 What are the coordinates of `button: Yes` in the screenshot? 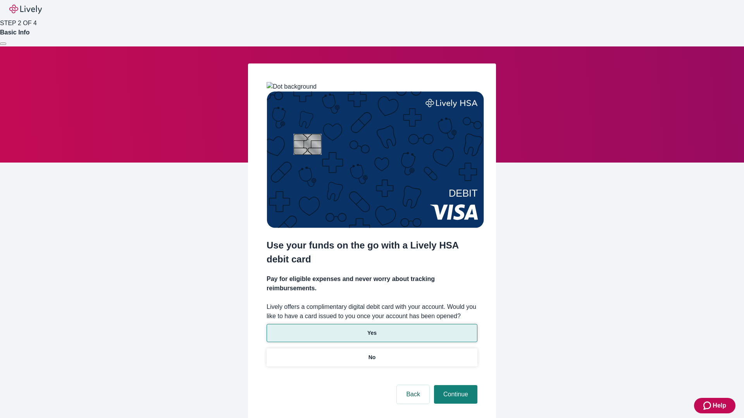 It's located at (372, 333).